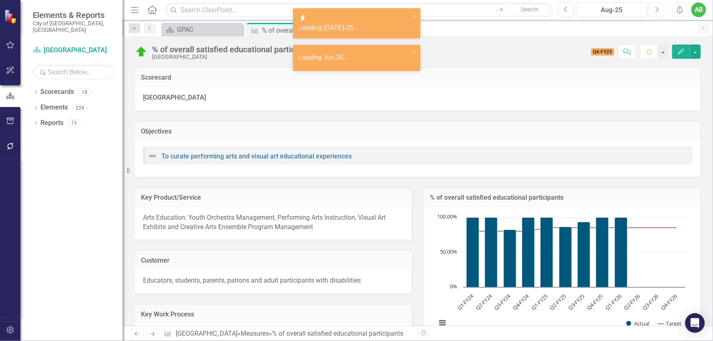 The image size is (713, 341). Describe the element at coordinates (565, 257) in the screenshot. I see `path: Q2-FY25, 86. Actual.` at that location.